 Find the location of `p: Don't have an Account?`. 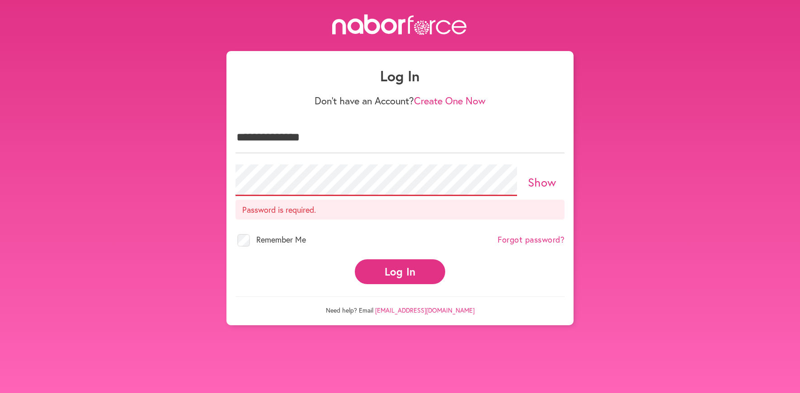

p: Don't have an Account? is located at coordinates (400, 101).